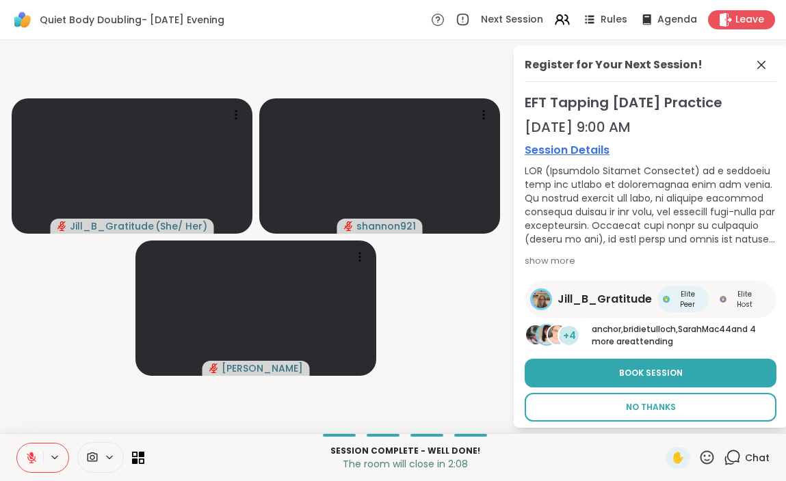 Image resolution: width=786 pixels, height=481 pixels. I want to click on span: anchor ,, so click(607, 329).